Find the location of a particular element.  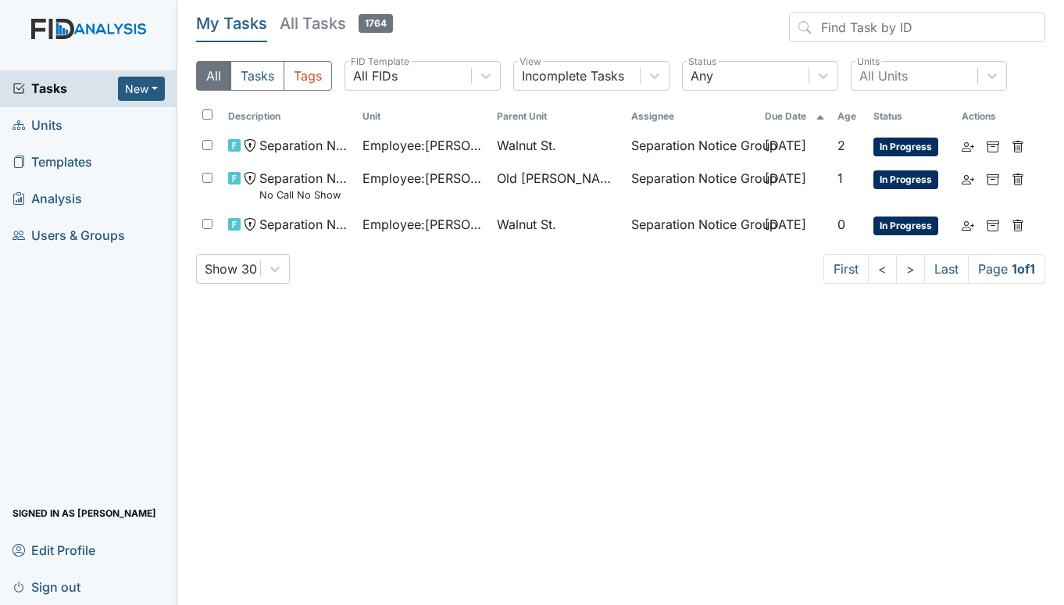

th: Actions is located at coordinates (995, 116).